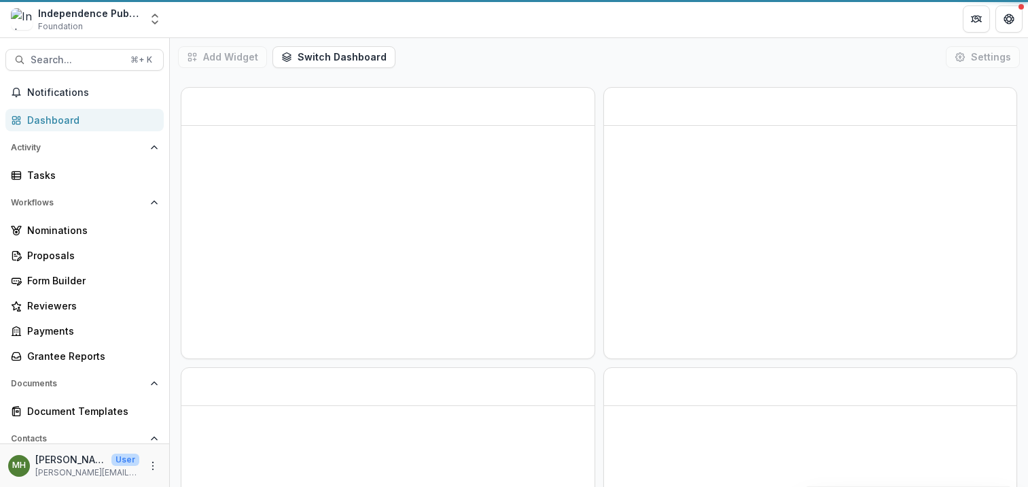  What do you see at coordinates (22, 19) in the screenshot?
I see `img: Independence Public Media Foundation` at bounding box center [22, 19].